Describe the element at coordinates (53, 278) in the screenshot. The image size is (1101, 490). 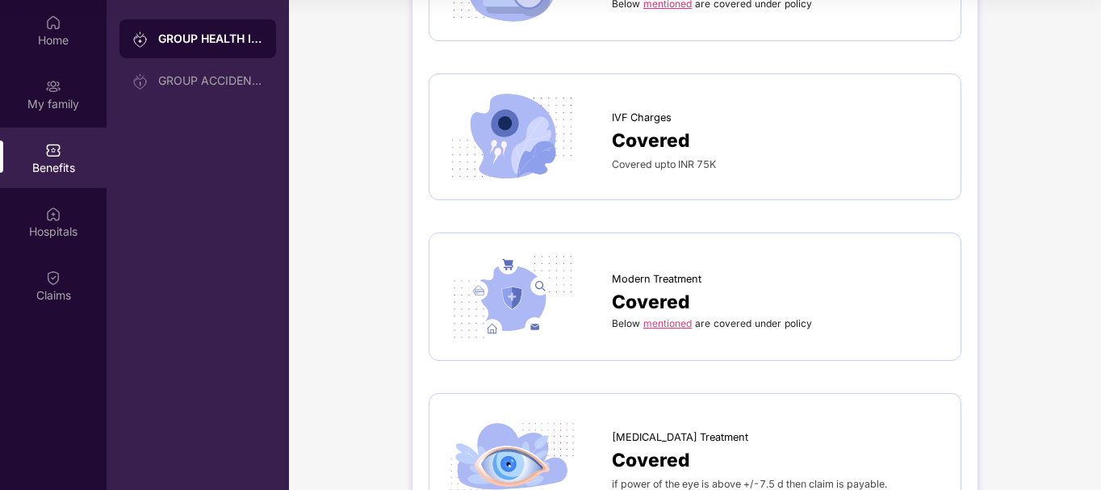
I see `img: svg+xml;base64,PHN2ZyBpZD0iQ2xhaW0iIHhtbG5zPSJodHRwOi8vd3d3LnczLm9yZy8yMDAwL3N2ZyIgd2lkdGg9IjIwIi...` at that location.